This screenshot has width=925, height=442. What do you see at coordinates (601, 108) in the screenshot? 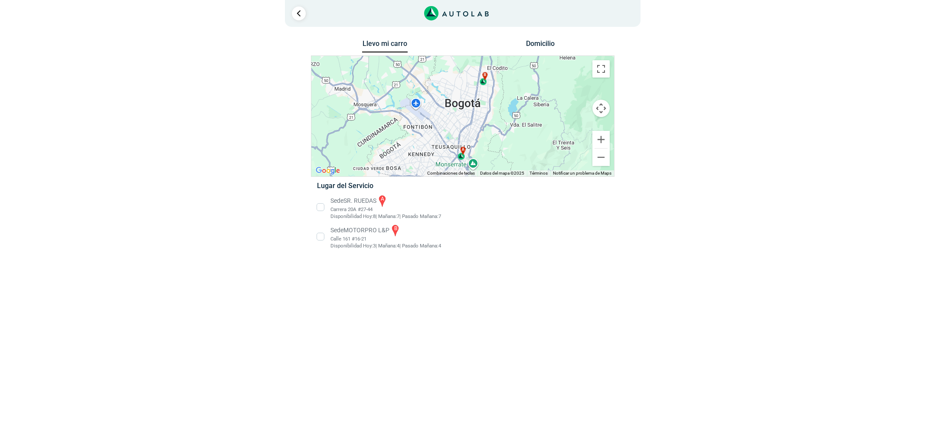
I see `button: Controles de visualización del mapa` at bounding box center [601, 108].